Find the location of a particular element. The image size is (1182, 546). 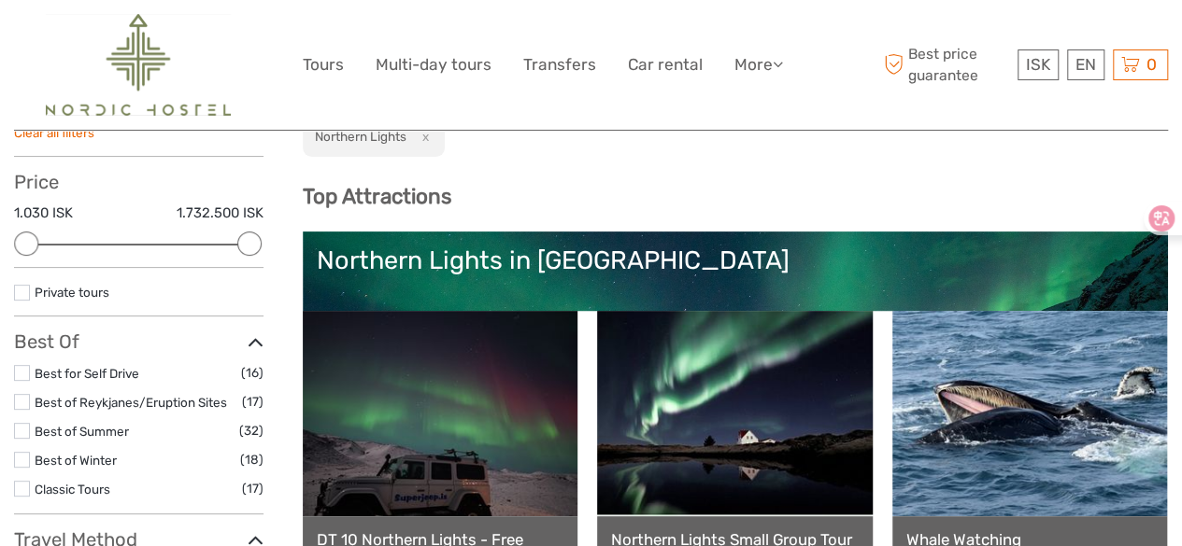

label: 1.732.500 ISK is located at coordinates (220, 213).